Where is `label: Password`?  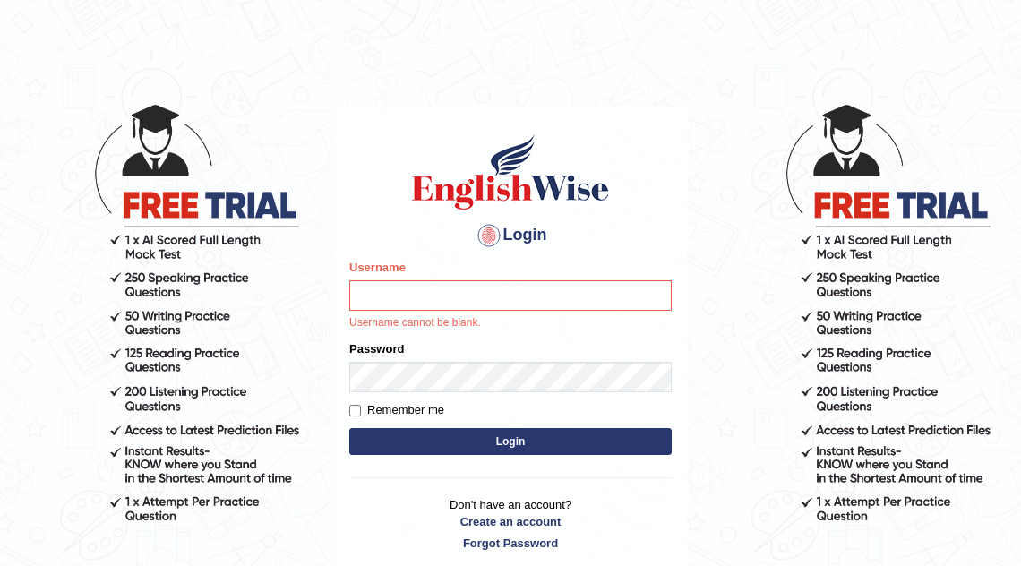
label: Password is located at coordinates (376, 348).